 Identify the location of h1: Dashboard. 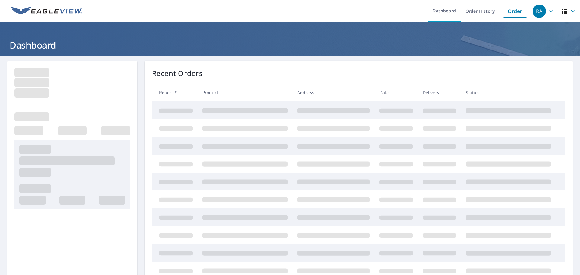
(290, 45).